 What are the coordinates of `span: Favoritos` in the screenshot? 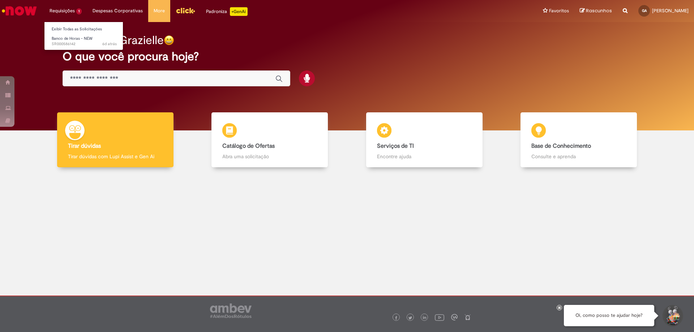 It's located at (559, 11).